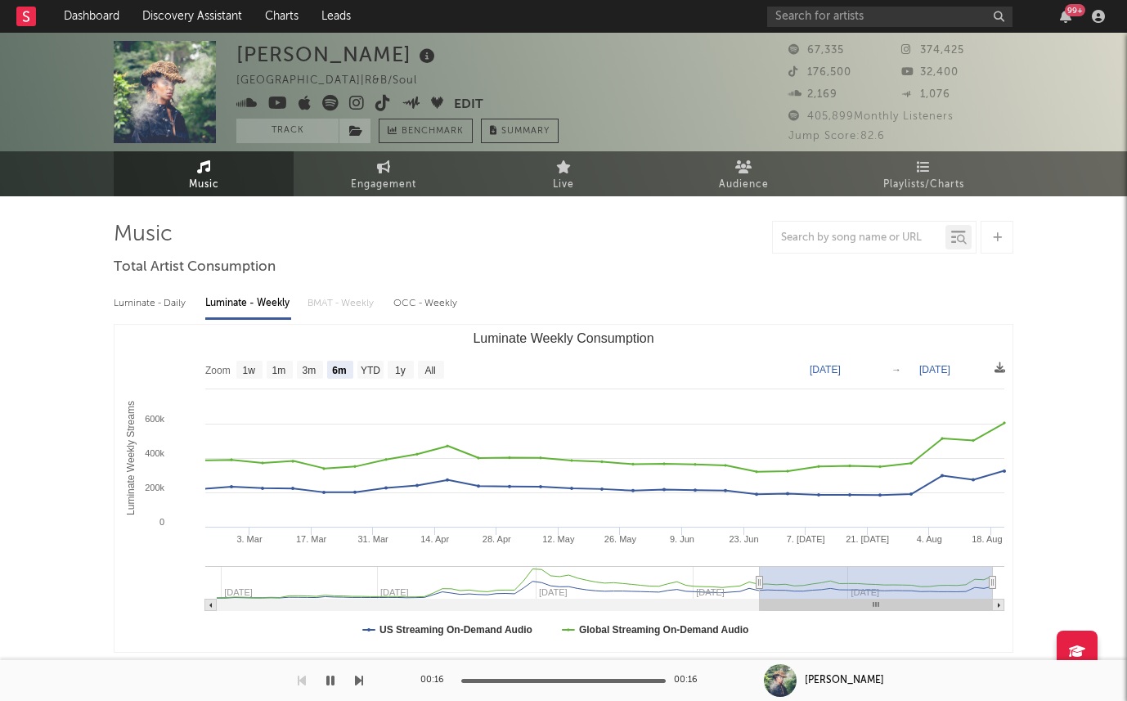 The width and height of the screenshot is (1127, 701). I want to click on span: Benchmark, so click(433, 132).